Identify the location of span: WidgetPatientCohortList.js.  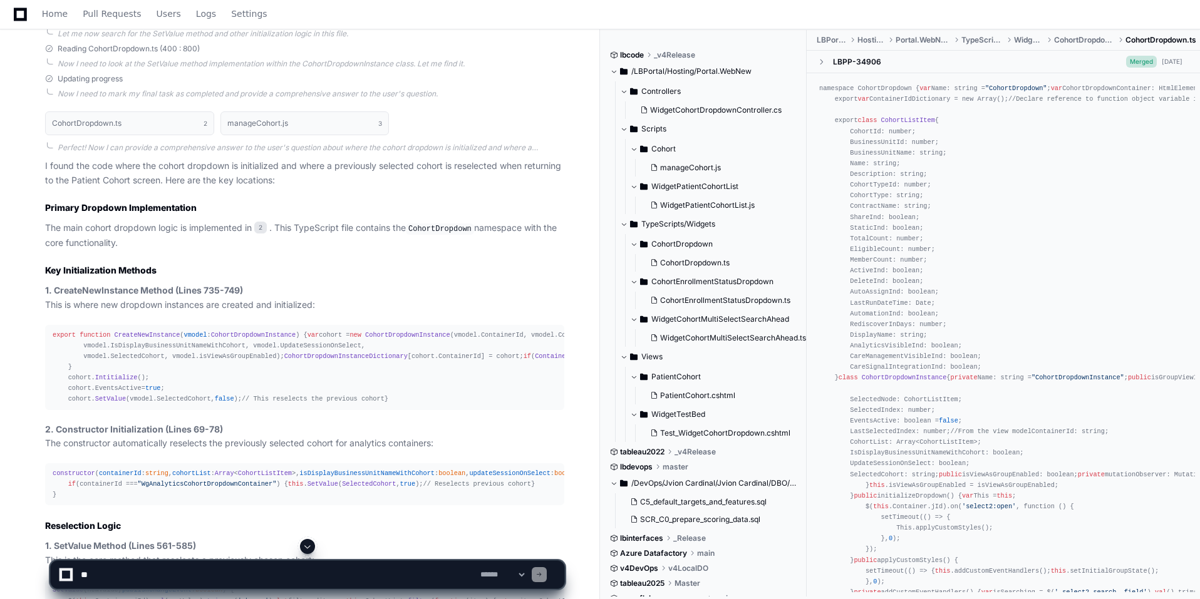
(707, 205).